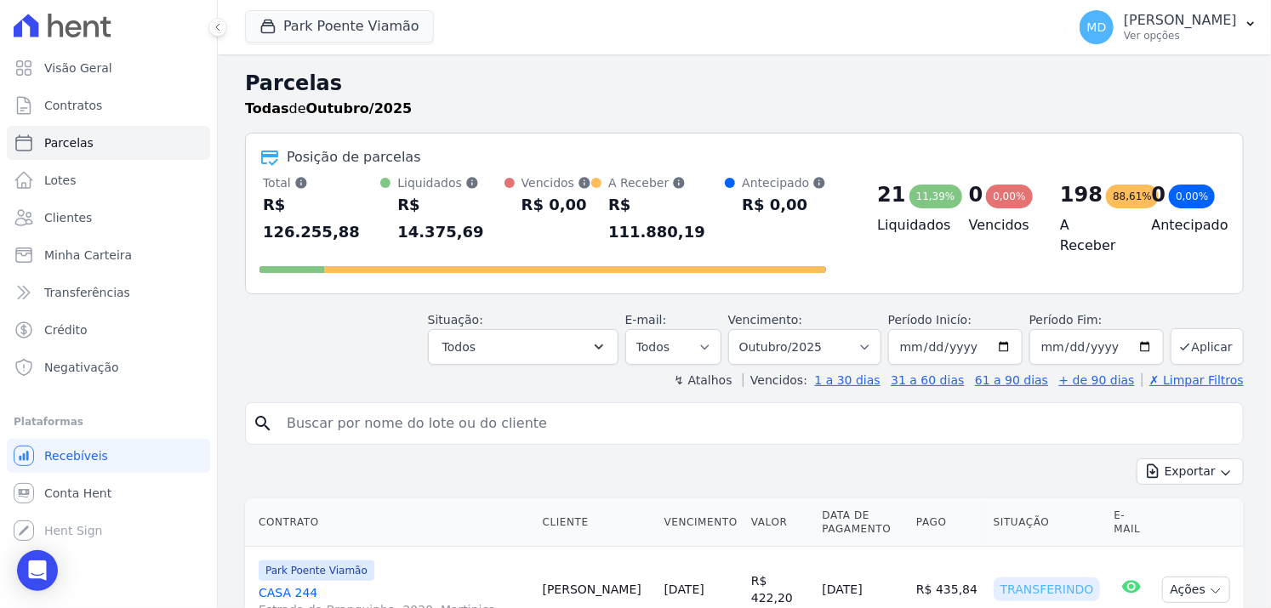  I want to click on button: Exportar, so click(1190, 471).